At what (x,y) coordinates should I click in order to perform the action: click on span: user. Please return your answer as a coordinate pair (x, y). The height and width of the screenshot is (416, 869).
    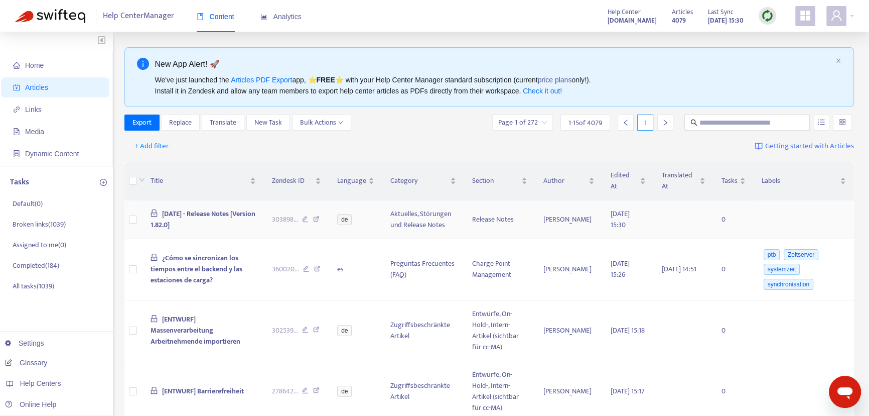
    Looking at the image, I should click on (837, 16).